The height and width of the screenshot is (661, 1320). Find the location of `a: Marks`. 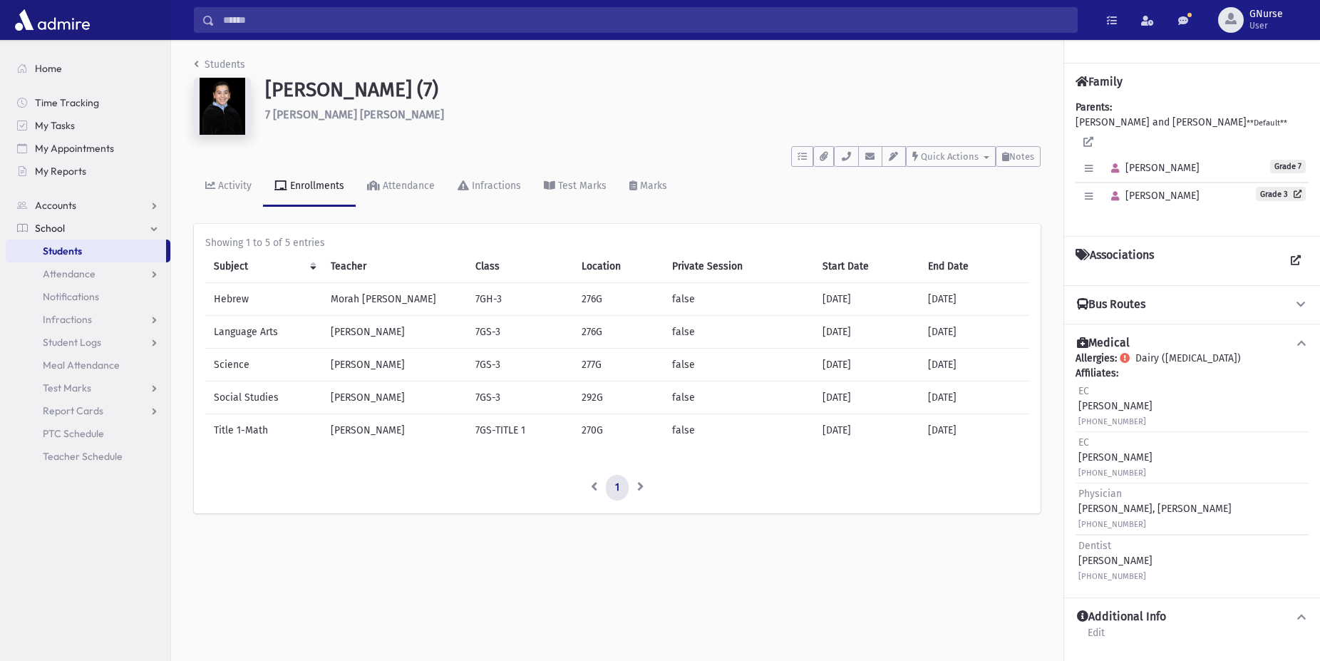

a: Marks is located at coordinates (648, 187).